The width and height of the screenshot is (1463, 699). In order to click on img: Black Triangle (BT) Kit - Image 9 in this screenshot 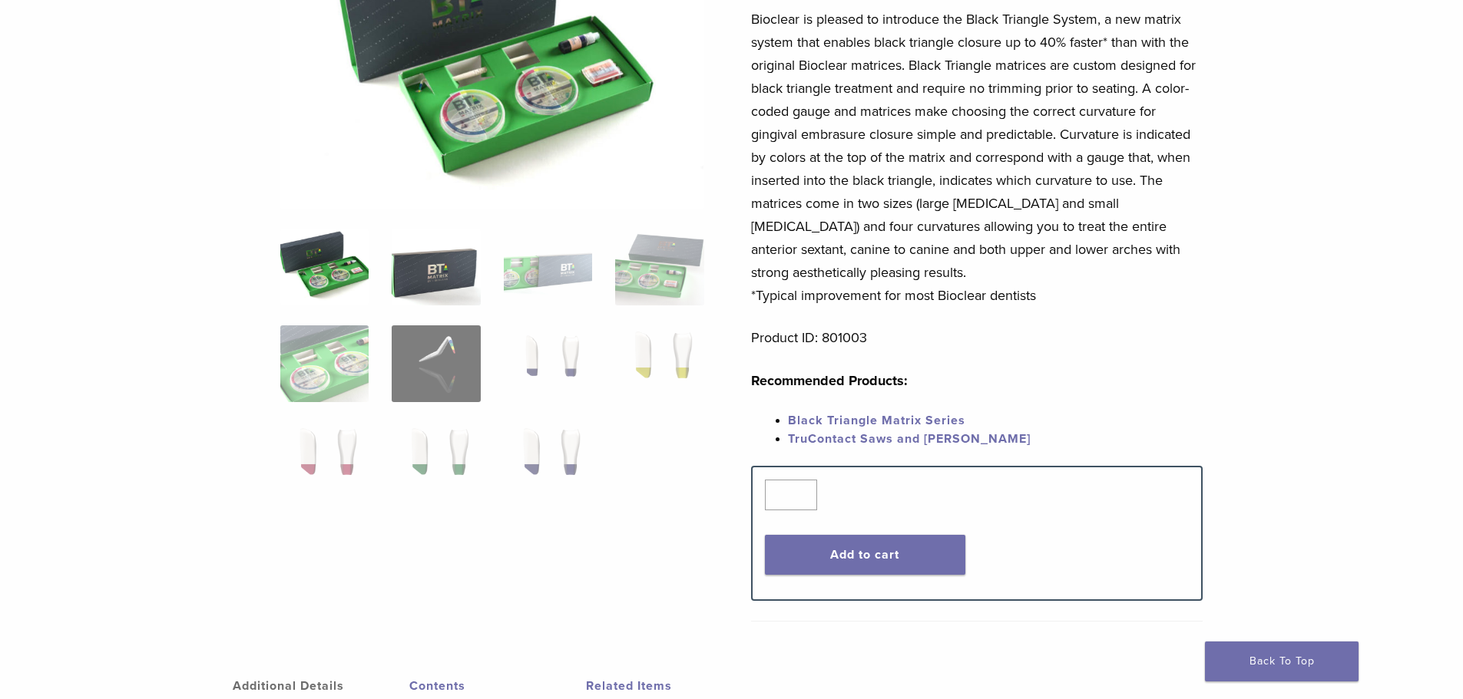, I will do `click(324, 461)`.